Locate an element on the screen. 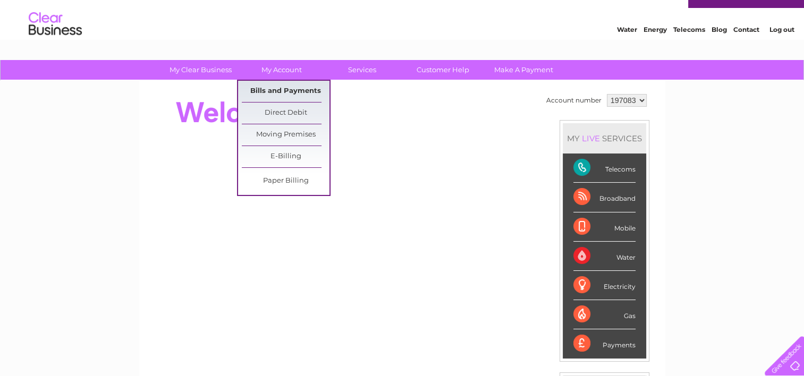 This screenshot has height=376, width=804. a: Paper Billing is located at coordinates (285, 181).